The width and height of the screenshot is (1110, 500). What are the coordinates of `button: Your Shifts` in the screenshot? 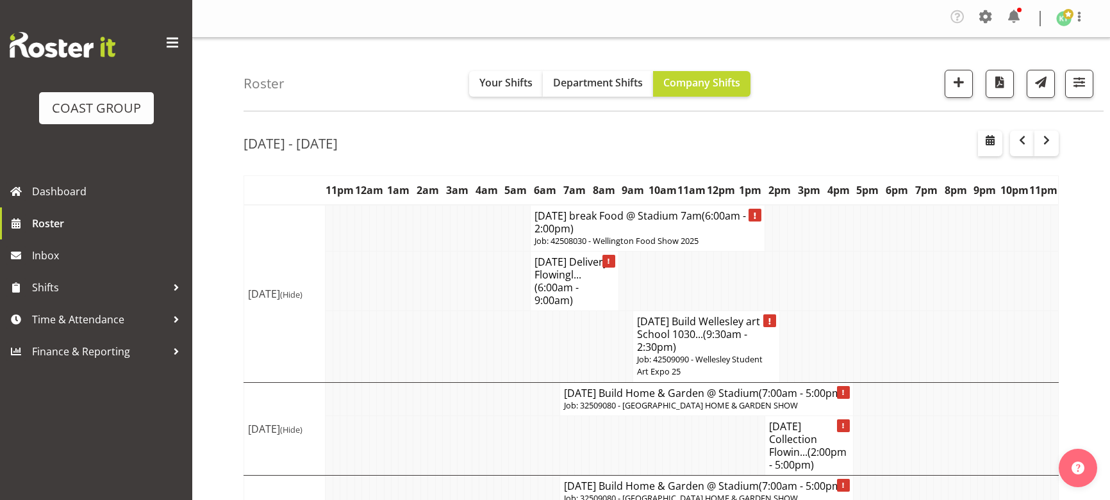 It's located at (506, 84).